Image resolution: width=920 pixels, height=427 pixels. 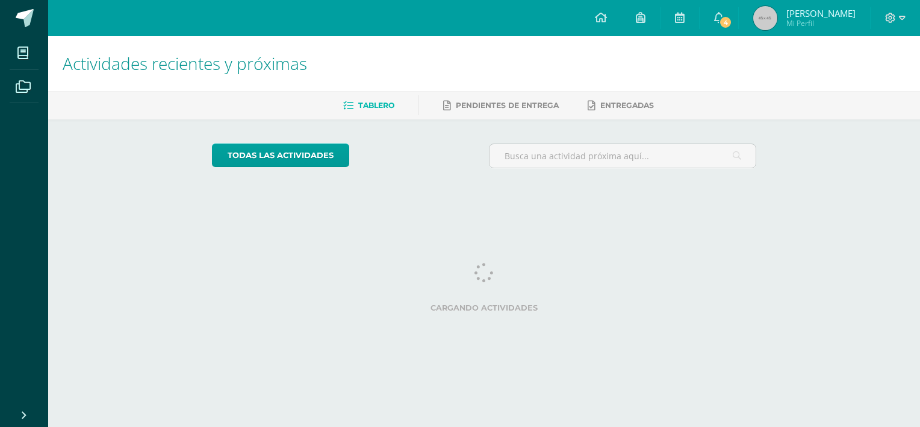 What do you see at coordinates (185, 63) in the screenshot?
I see `span: Actividades recientes y próximas` at bounding box center [185, 63].